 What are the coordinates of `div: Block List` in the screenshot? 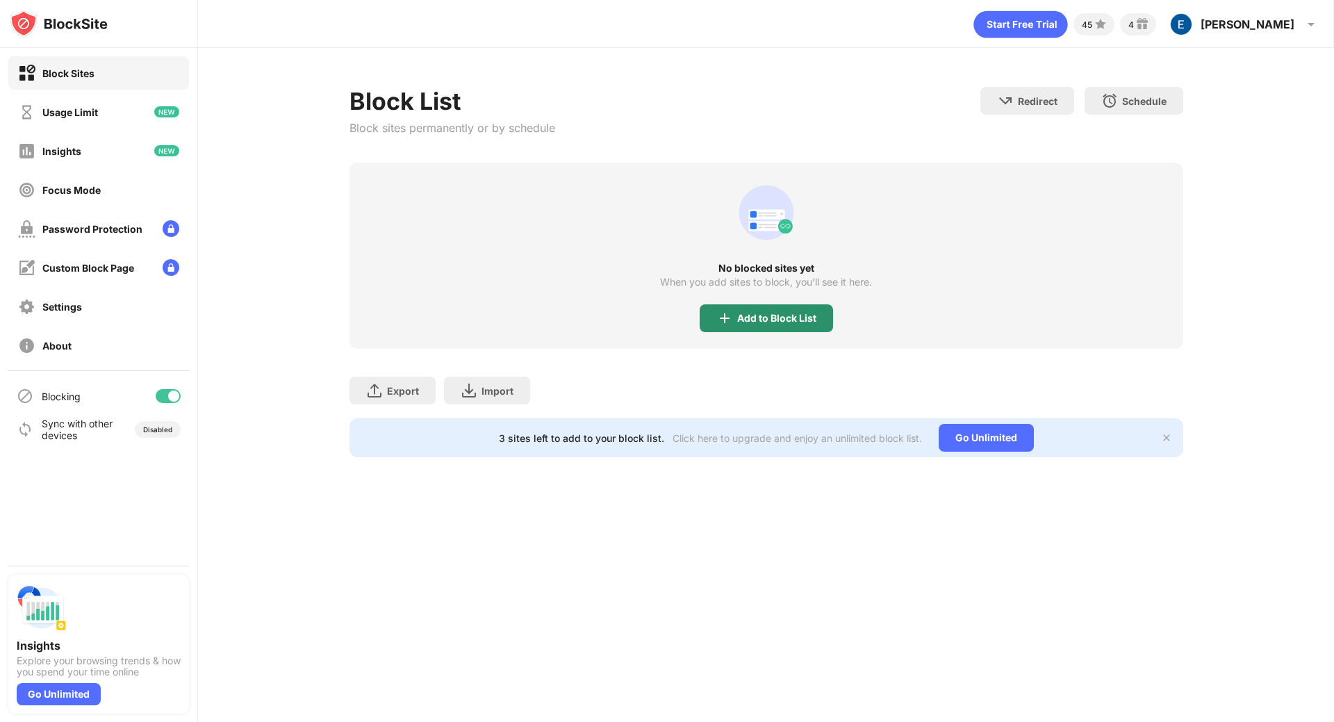 It's located at (452, 101).